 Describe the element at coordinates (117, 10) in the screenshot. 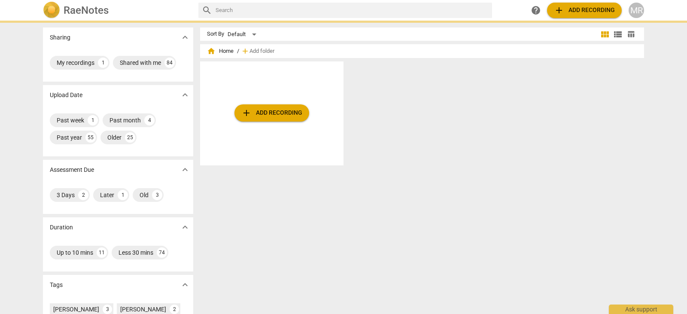

I see `a: LogoRaeNotes` at that location.